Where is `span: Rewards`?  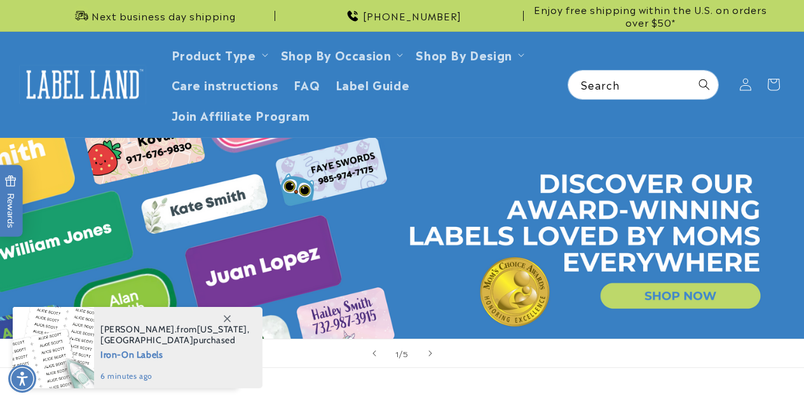
span: Rewards is located at coordinates (10, 201).